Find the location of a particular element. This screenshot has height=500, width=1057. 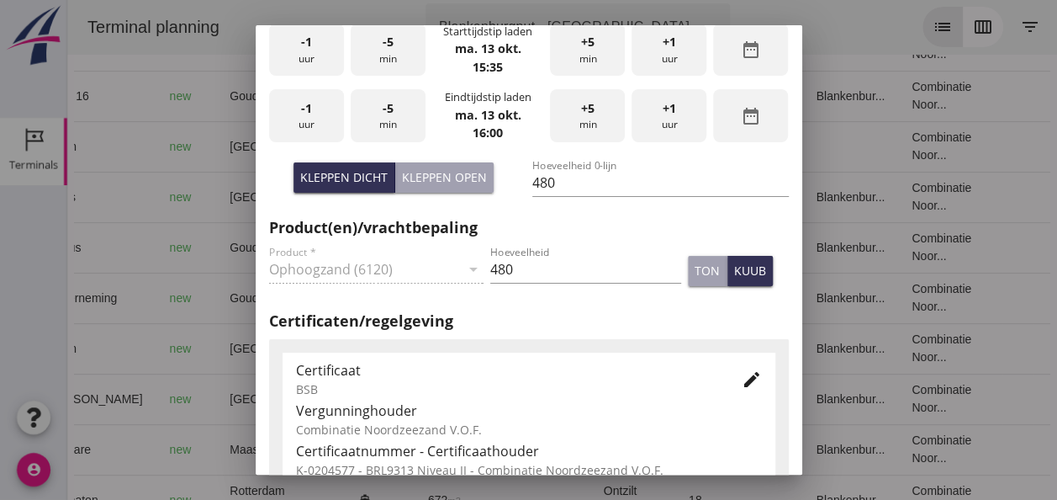

h2: Product(en)/vrachtbepaling is located at coordinates (529, 227).